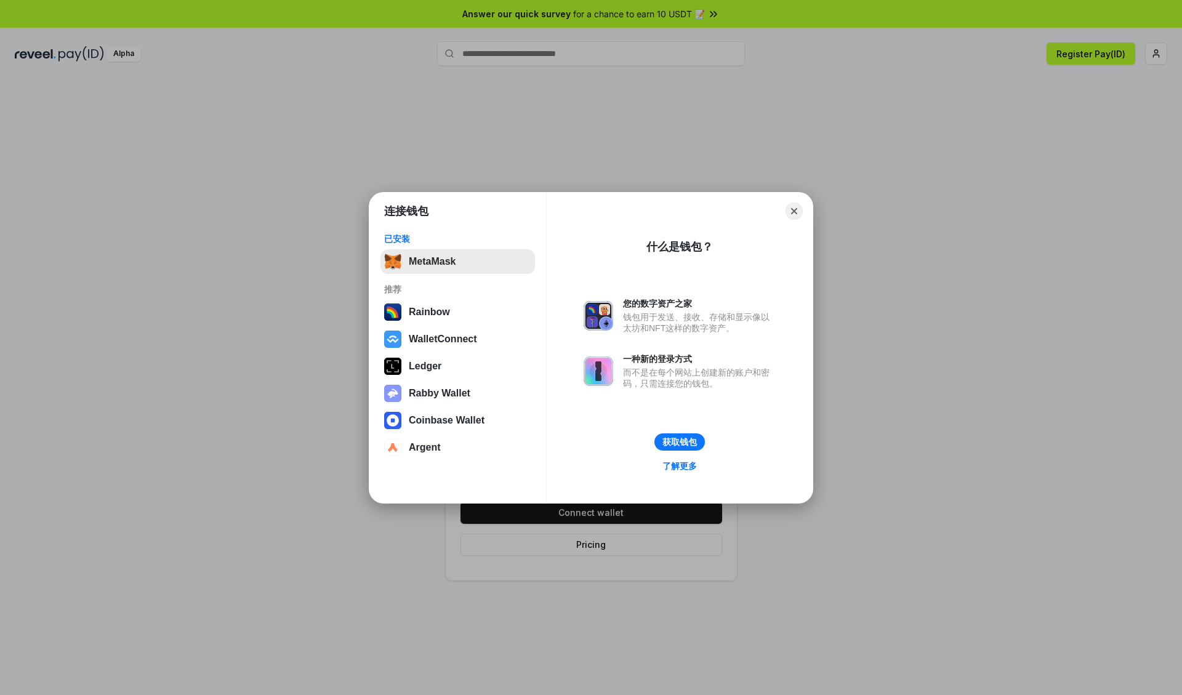  Describe the element at coordinates (393, 366) in the screenshot. I see `img: svg+xml,%3Csvg%20xmlns%3D%22http%3A%2F%2Fwww.w3.org%2F2000%2Fsvg%22%20width%3D%2228%22%20height%3...` at that location.